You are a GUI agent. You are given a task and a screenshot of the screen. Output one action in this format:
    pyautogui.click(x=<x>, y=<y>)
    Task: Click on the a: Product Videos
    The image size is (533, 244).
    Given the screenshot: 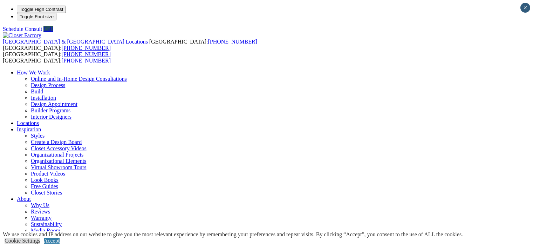 What is the action you would take?
    pyautogui.click(x=48, y=173)
    